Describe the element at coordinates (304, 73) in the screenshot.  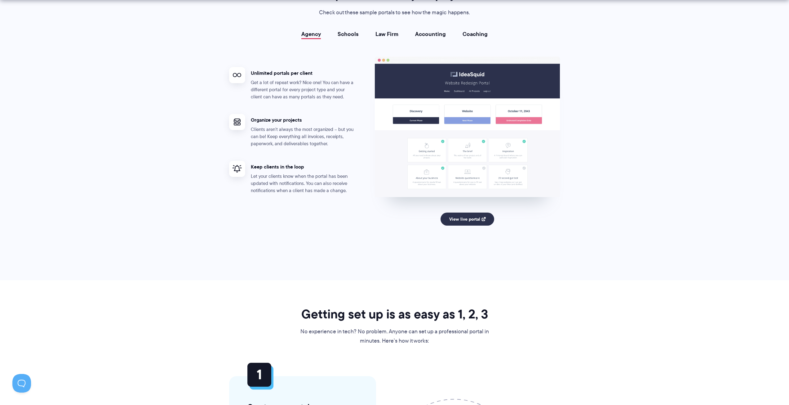
I see `h4: Unlimited portals per client` at that location.